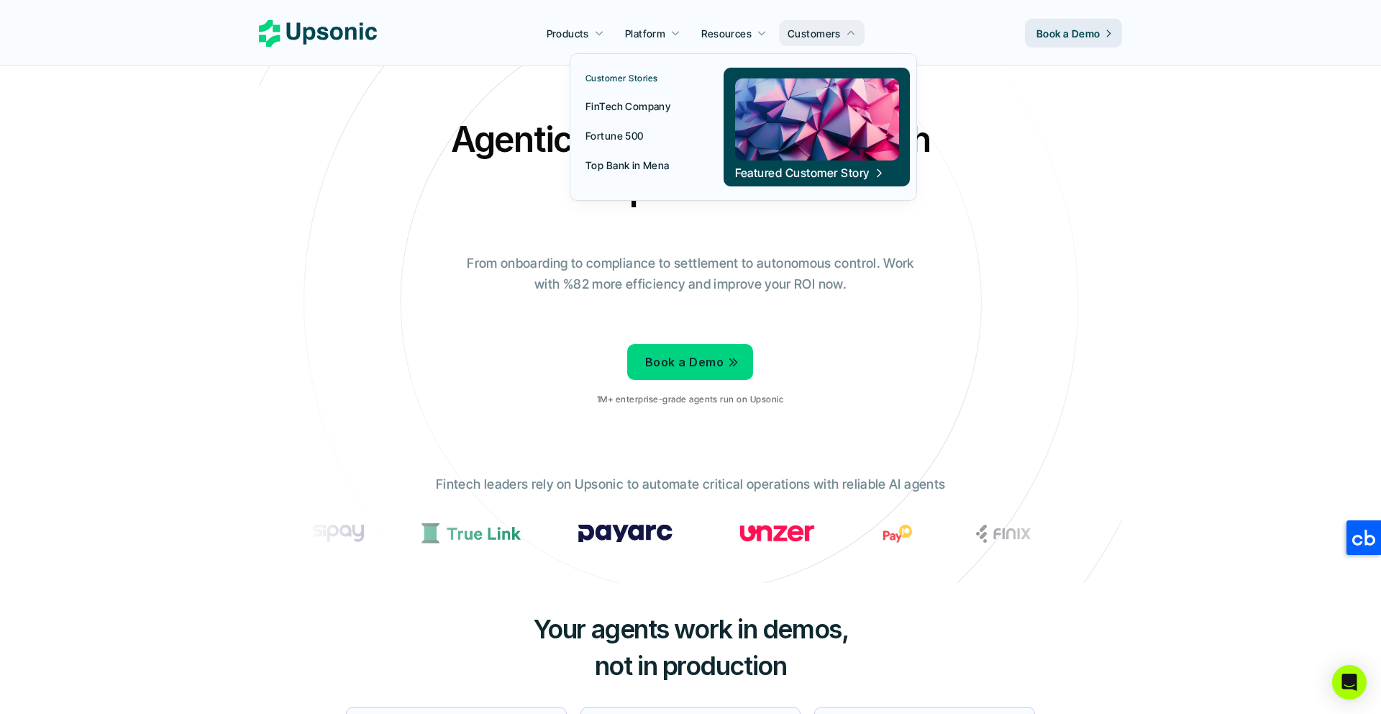 Image resolution: width=1381 pixels, height=714 pixels. Describe the element at coordinates (816, 127) in the screenshot. I see `a: Featured Customer Story` at that location.